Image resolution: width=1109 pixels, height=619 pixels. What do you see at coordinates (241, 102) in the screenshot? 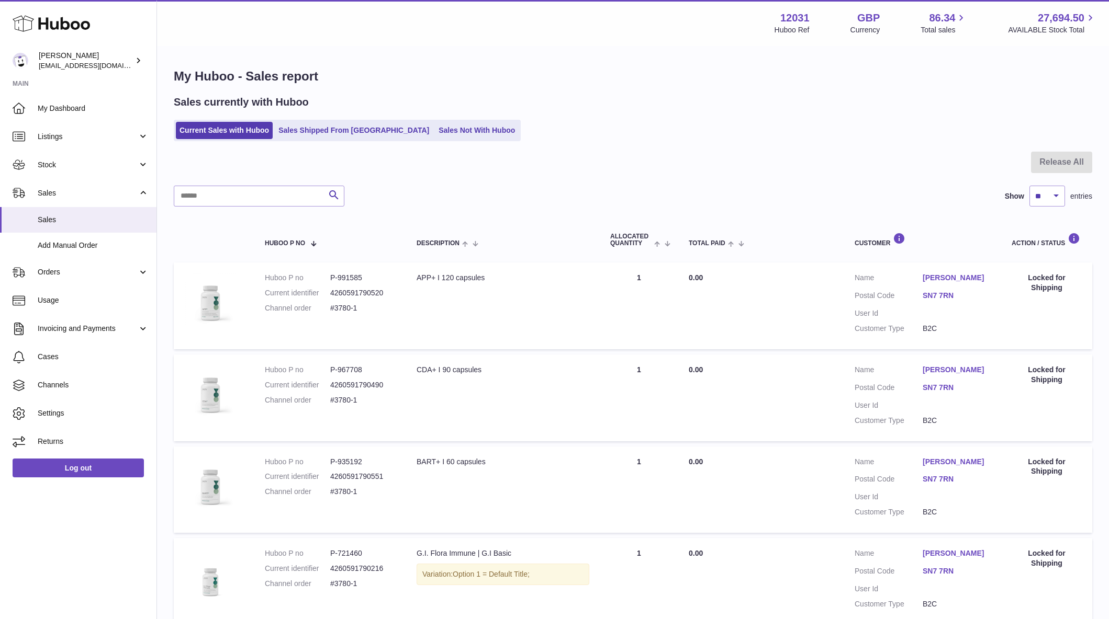
I see `h2: Sales currently with Huboo` at bounding box center [241, 102].